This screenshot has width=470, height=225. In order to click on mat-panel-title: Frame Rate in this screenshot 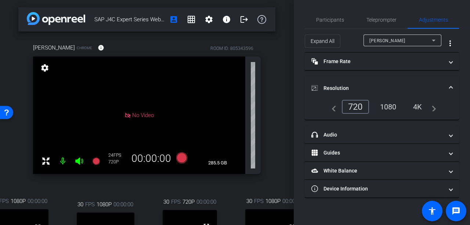, I will do `click(377, 61)`.